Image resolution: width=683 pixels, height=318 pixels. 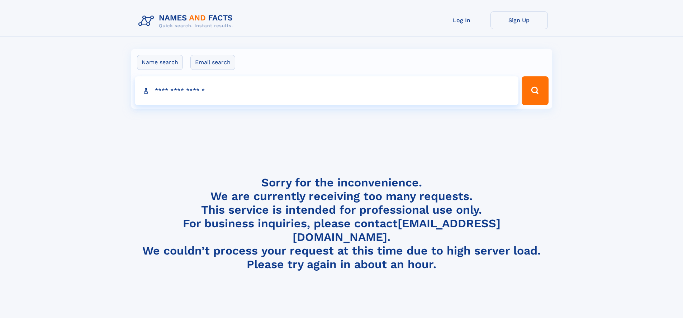 What do you see at coordinates (213, 62) in the screenshot?
I see `label: Email search` at bounding box center [213, 62].